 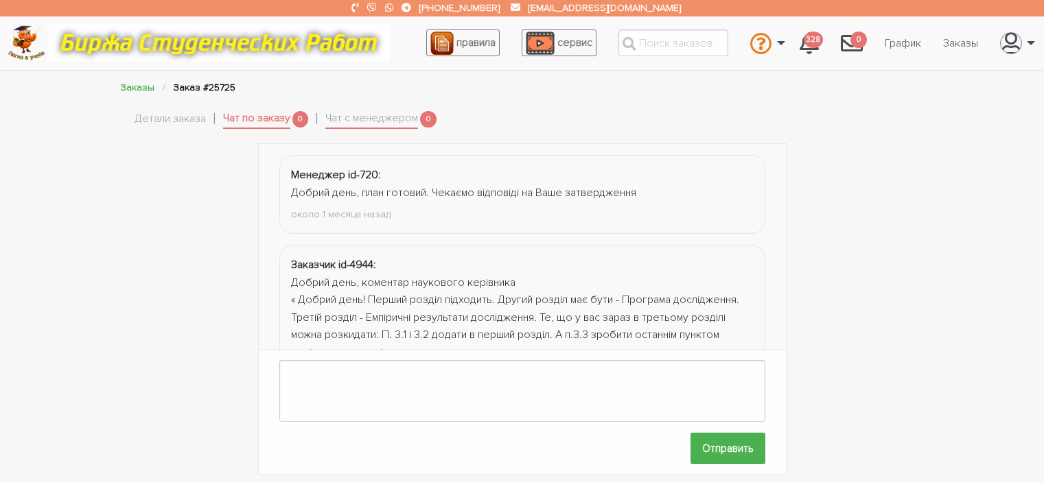 I want to click on strong: Заказчик id-4944:, so click(x=333, y=265).